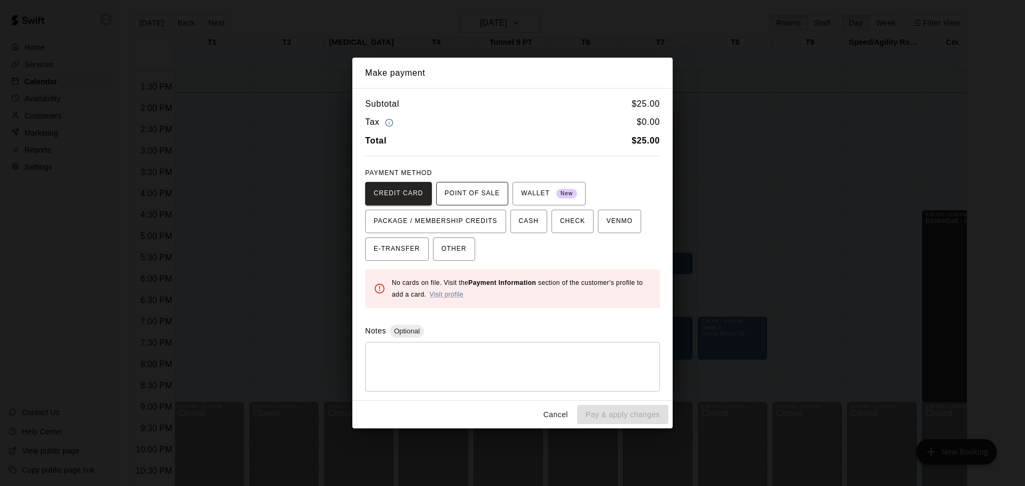  I want to click on a: Visit profile, so click(446, 295).